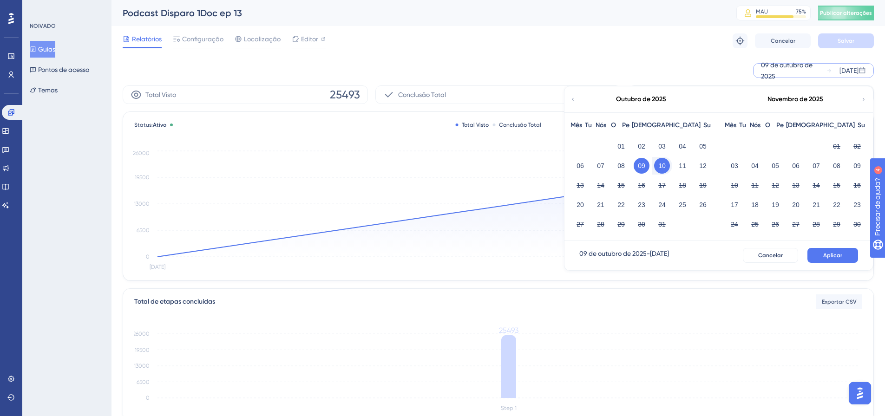 The image size is (885, 416). I want to click on button: 06, so click(796, 166).